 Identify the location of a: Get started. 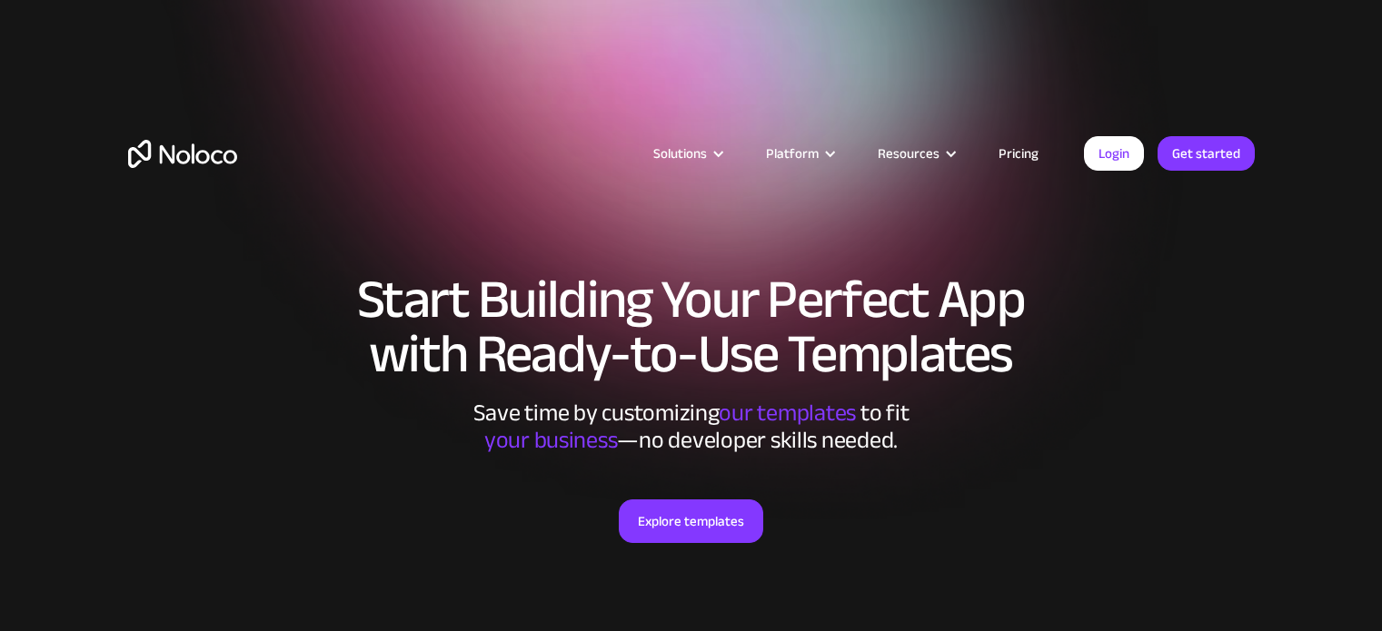
(1205, 154).